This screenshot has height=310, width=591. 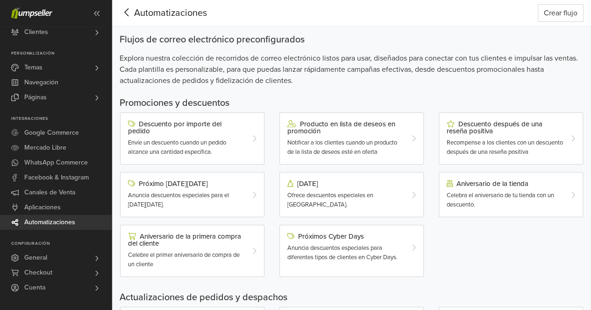 I want to click on span: Notificar a los clientes cuando un producto de la lista de deseos esté en oferta, so click(x=342, y=148).